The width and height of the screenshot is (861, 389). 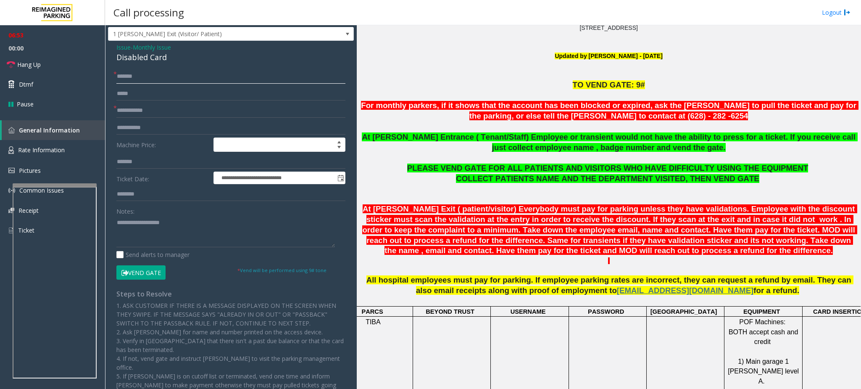 I want to click on h4: Steps to Resolve, so click(x=231, y=294).